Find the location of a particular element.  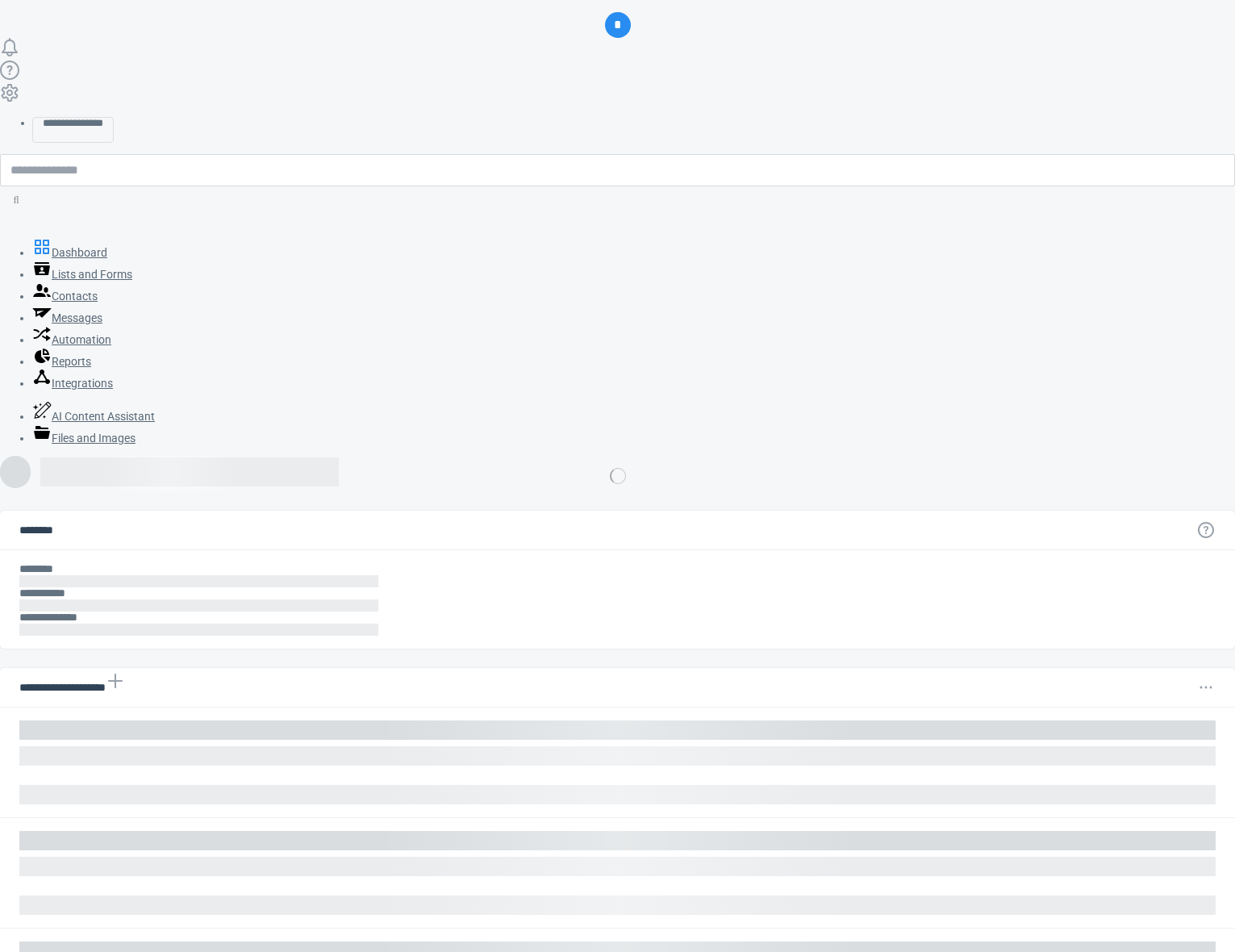

a: Automation is located at coordinates (72, 339).